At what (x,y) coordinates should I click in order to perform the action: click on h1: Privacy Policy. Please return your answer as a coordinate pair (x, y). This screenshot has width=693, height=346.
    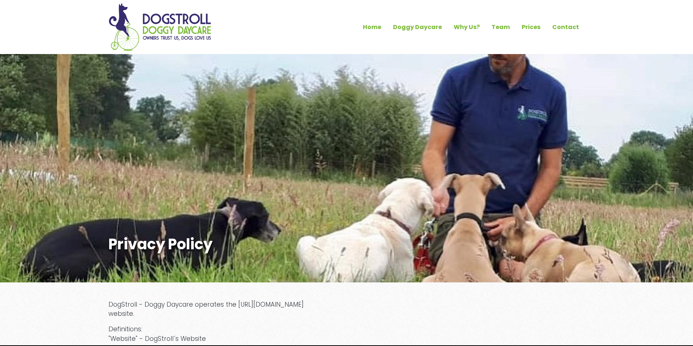
    Looking at the image, I should click on (245, 244).